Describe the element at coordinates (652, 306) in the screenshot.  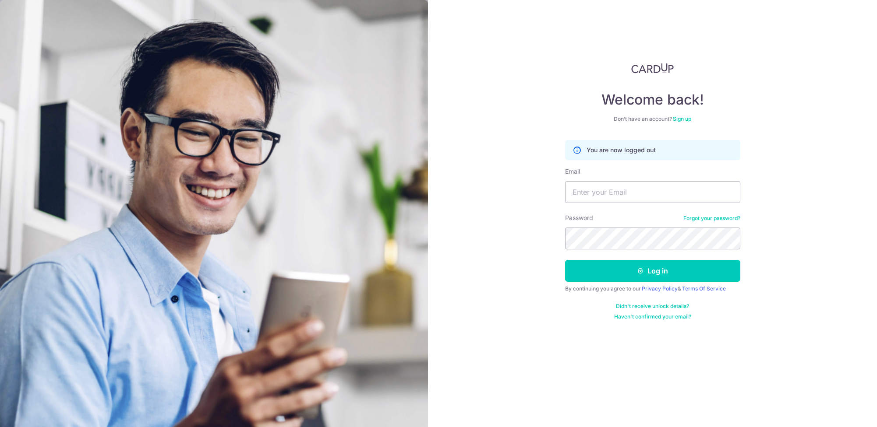
I see `a: Didn't receive unlock details?` at that location.